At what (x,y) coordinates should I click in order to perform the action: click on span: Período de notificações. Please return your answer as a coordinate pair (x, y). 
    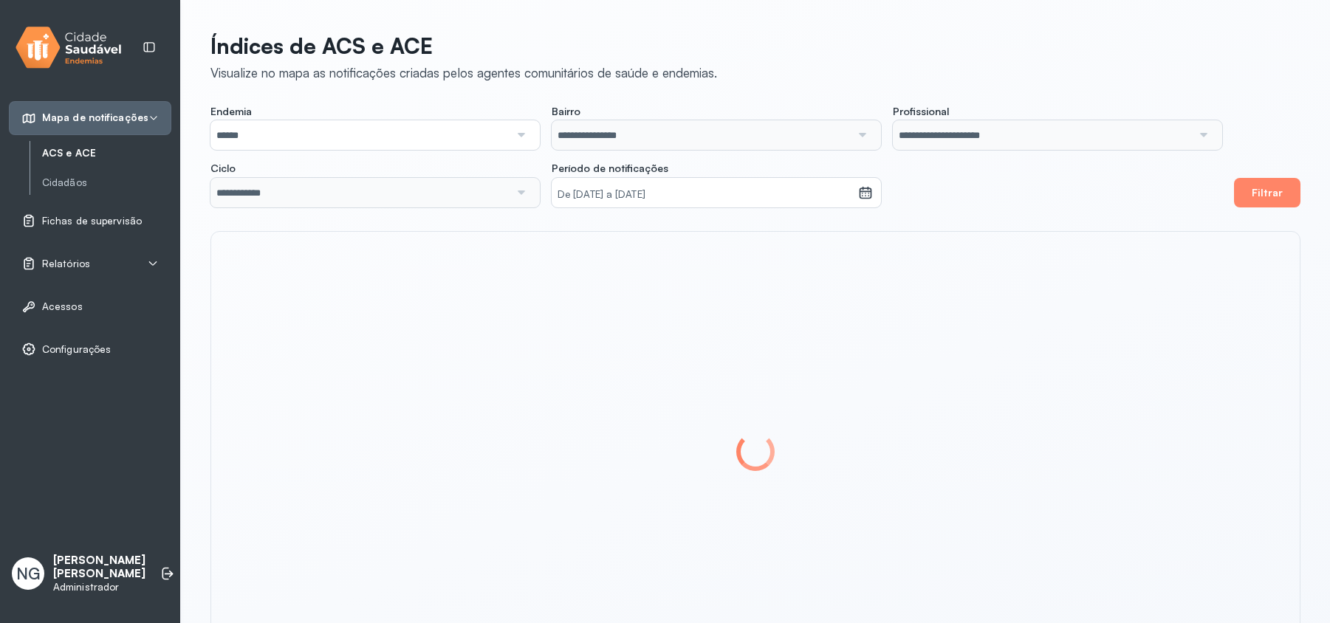
    Looking at the image, I should click on (610, 168).